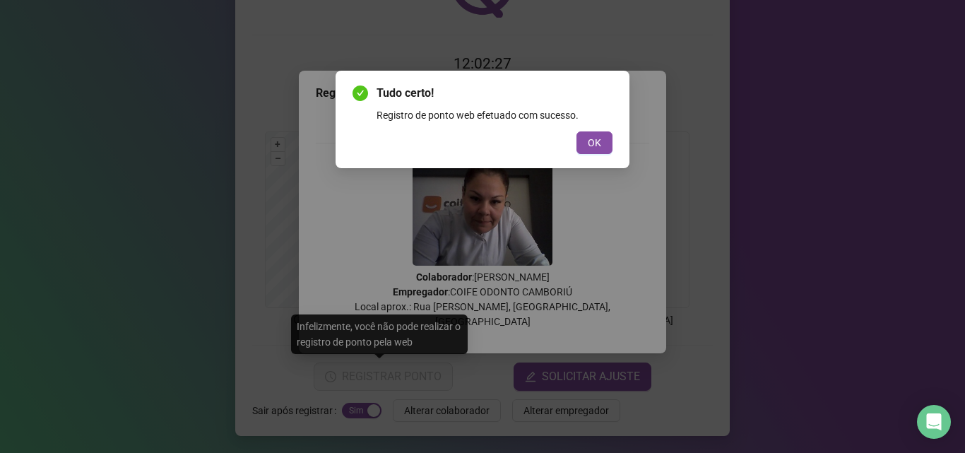 This screenshot has width=965, height=453. Describe the element at coordinates (360, 93) in the screenshot. I see `span: check-circle` at that location.